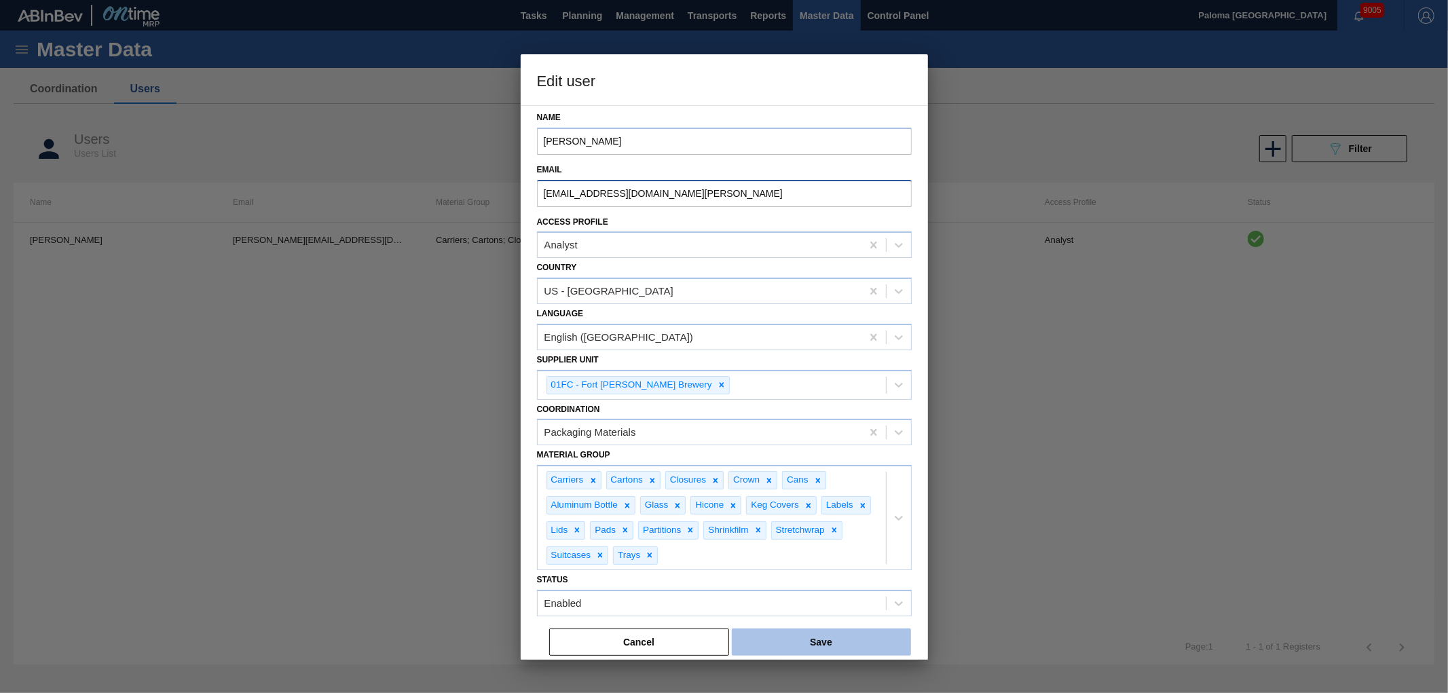  I want to click on div: Crown, so click(745, 480).